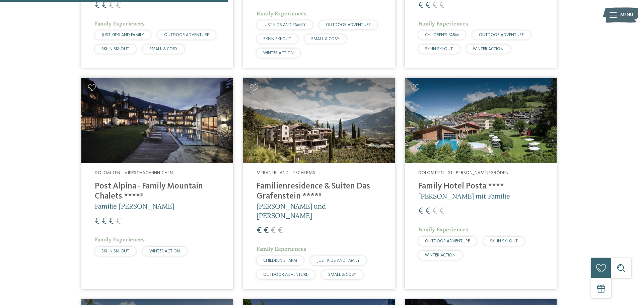 The width and height of the screenshot is (638, 305). I want to click on a: Familienhotels gesucht? Hier findet ihr die besten! Dolomiten – Vierschach-Innichen Post Alpina -..., so click(157, 183).